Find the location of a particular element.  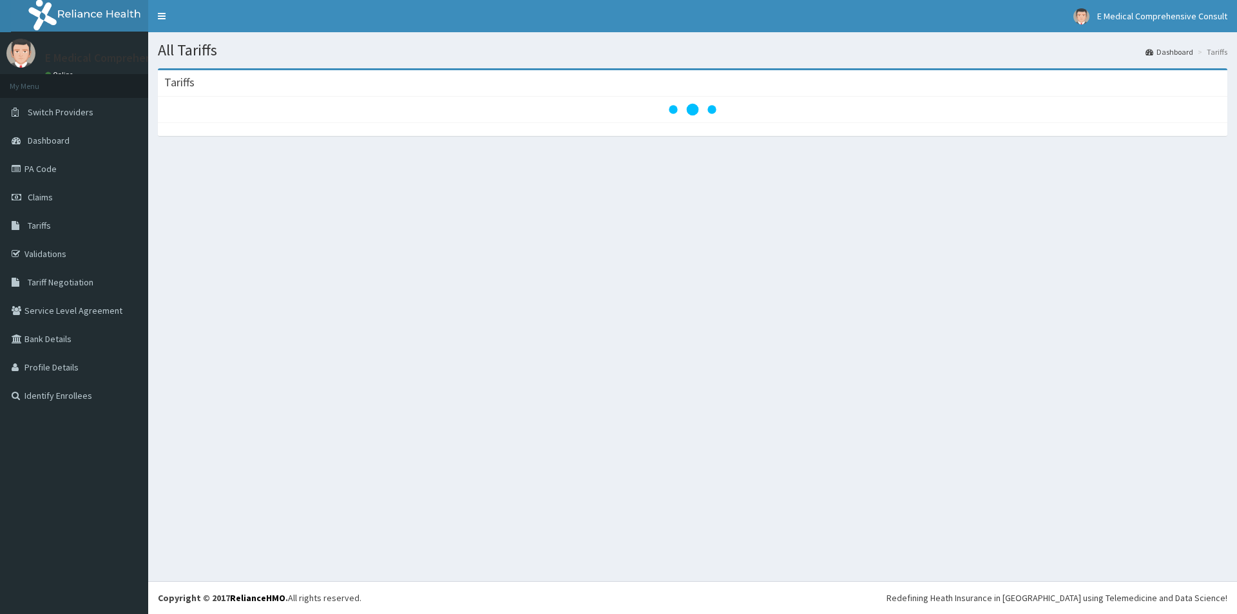

footer: All rights reserved. is located at coordinates (693, 597).